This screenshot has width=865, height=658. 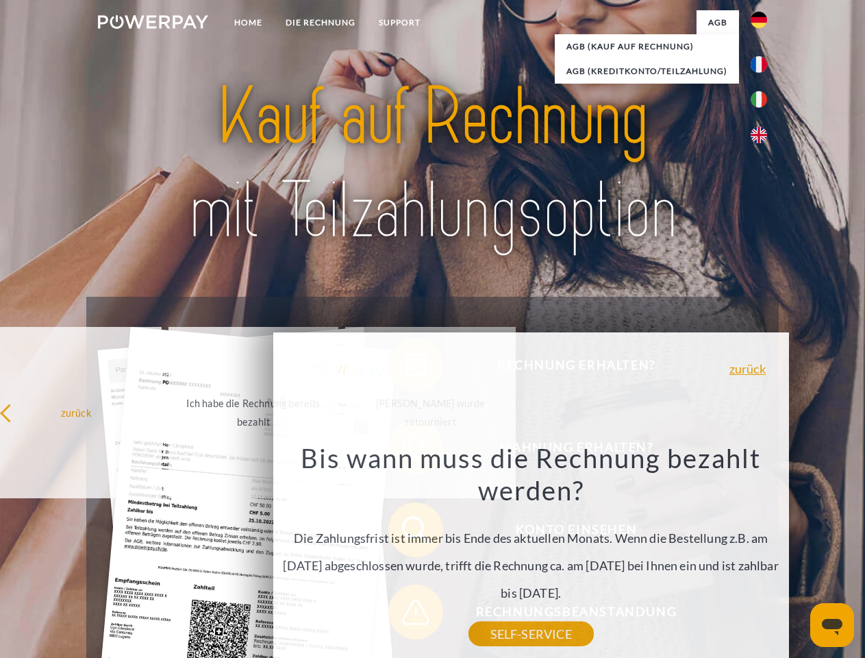 I want to click on a: AGB (Kauf auf Rechnung), so click(x=647, y=47).